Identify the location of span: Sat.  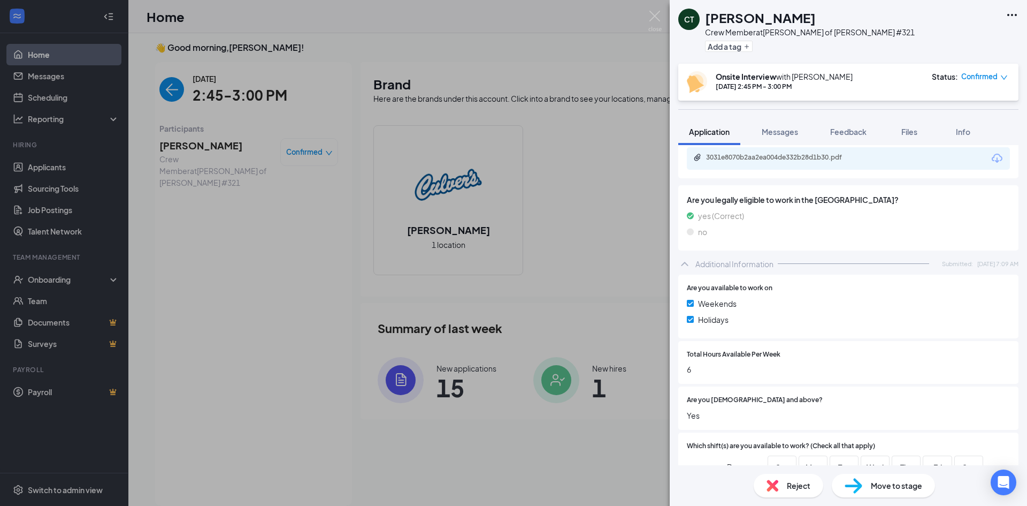
(969, 467).